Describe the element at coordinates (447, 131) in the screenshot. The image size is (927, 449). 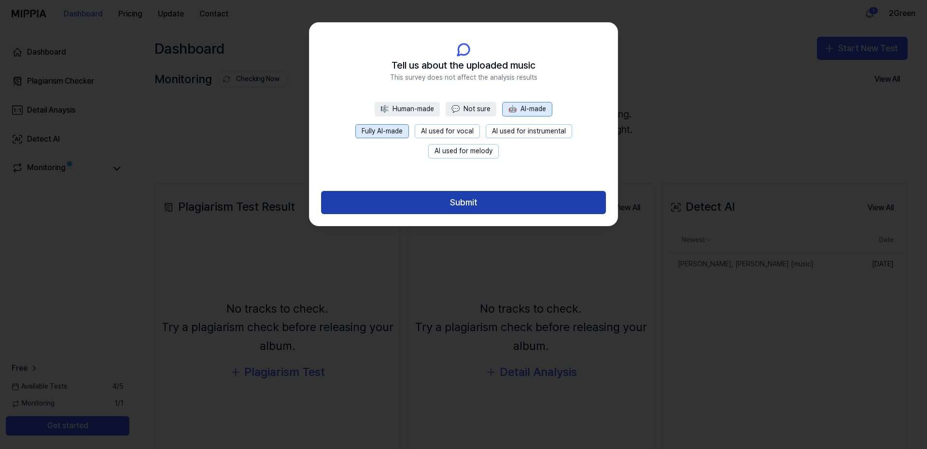
I see `button: AI used for vocal` at that location.